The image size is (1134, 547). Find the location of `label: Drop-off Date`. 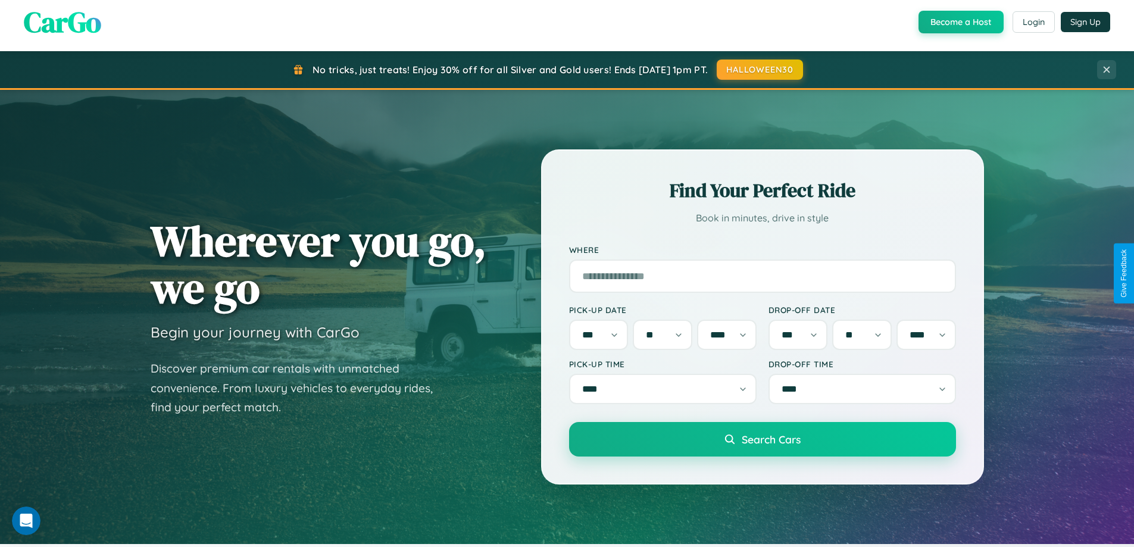

label: Drop-off Date is located at coordinates (862, 310).